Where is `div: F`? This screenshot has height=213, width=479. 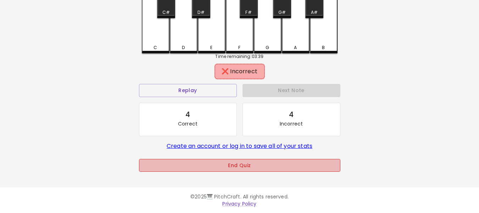
div: F is located at coordinates (240, 48).